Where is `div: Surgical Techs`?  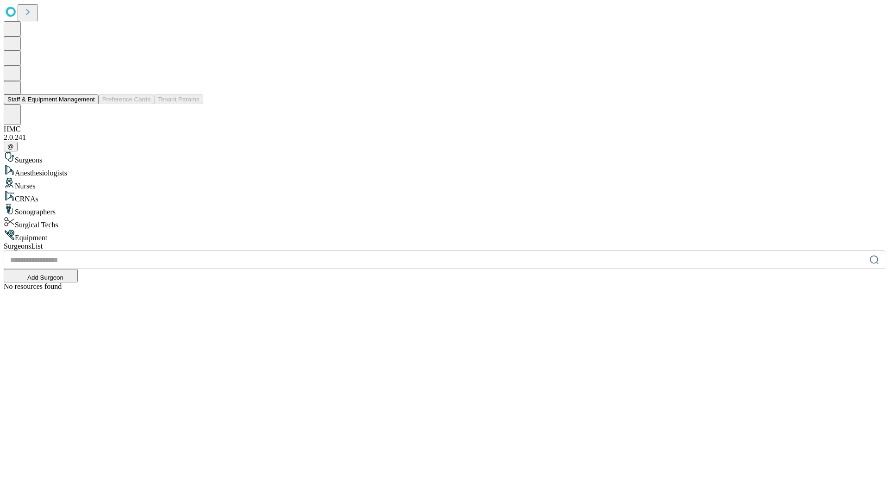 div: Surgical Techs is located at coordinates (444, 223).